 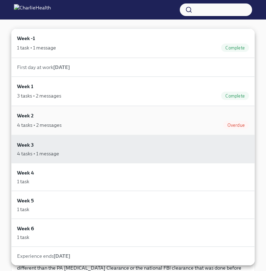 What do you see at coordinates (133, 233) in the screenshot?
I see `a: Week 61 task` at bounding box center [133, 233].